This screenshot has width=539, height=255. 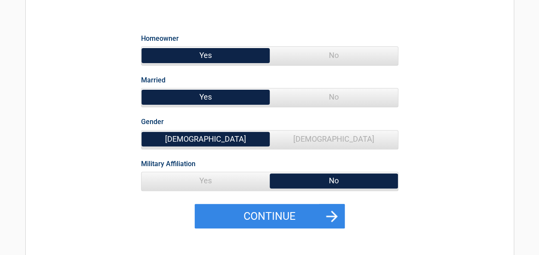 I want to click on label: Gender, so click(x=152, y=121).